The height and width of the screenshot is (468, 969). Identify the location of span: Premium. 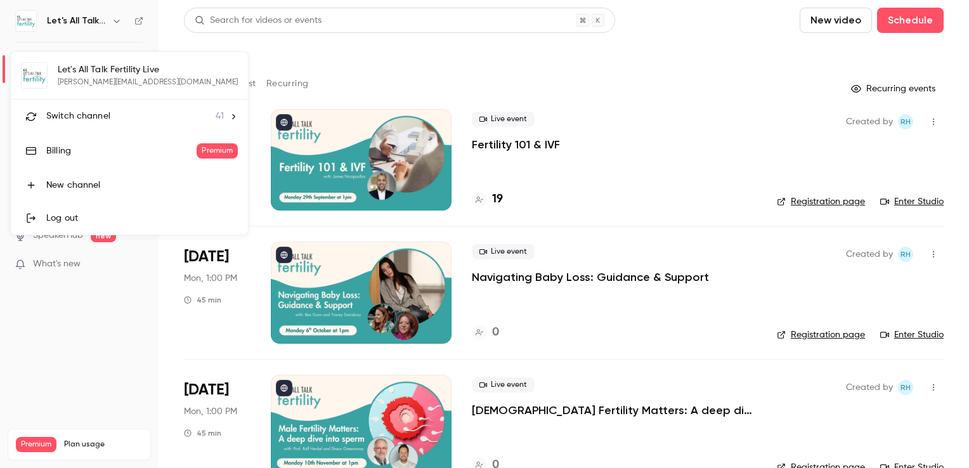
(217, 151).